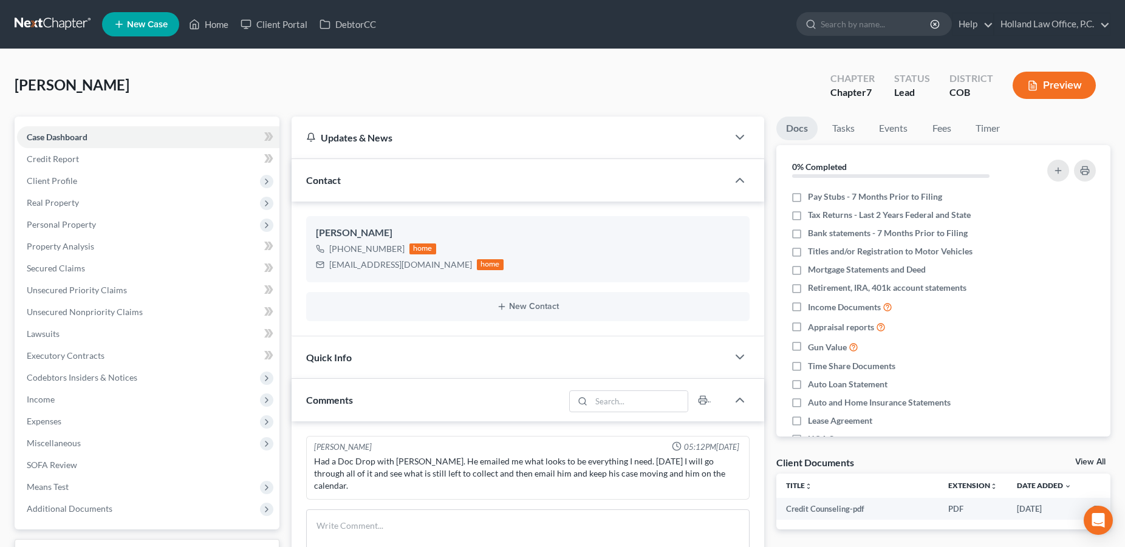 This screenshot has width=1125, height=547. I want to click on strong: 0% Completed, so click(820, 166).